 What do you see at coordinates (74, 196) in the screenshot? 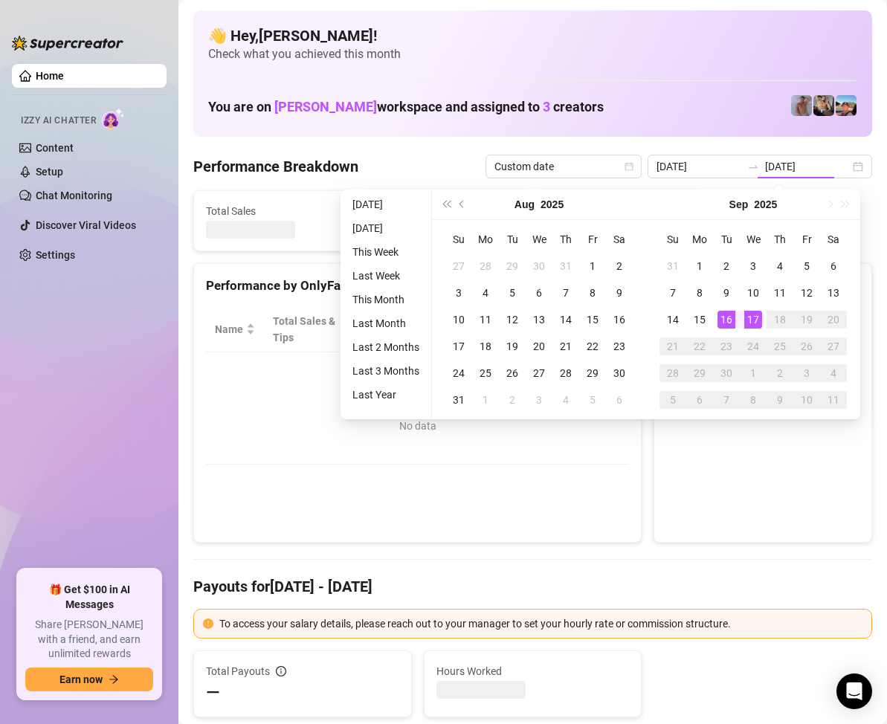
I see `a: Chat Monitoring` at bounding box center [74, 196].